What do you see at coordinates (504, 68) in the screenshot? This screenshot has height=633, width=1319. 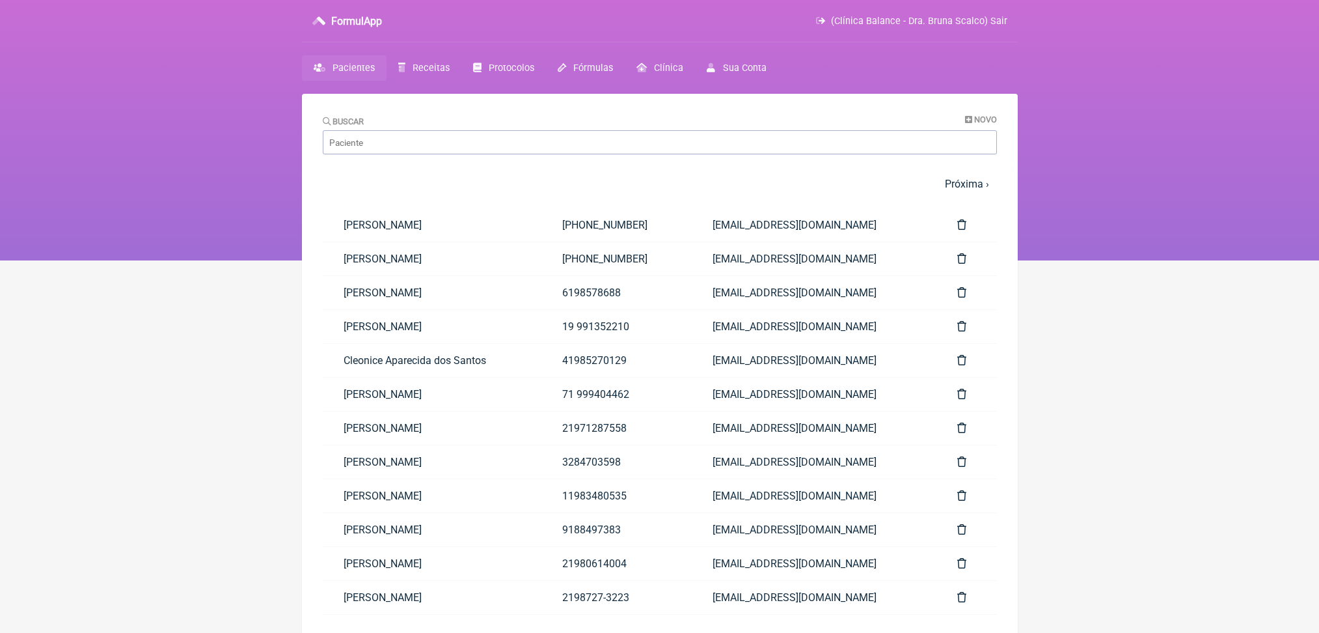 I see `a: Protocolos` at bounding box center [504, 68].